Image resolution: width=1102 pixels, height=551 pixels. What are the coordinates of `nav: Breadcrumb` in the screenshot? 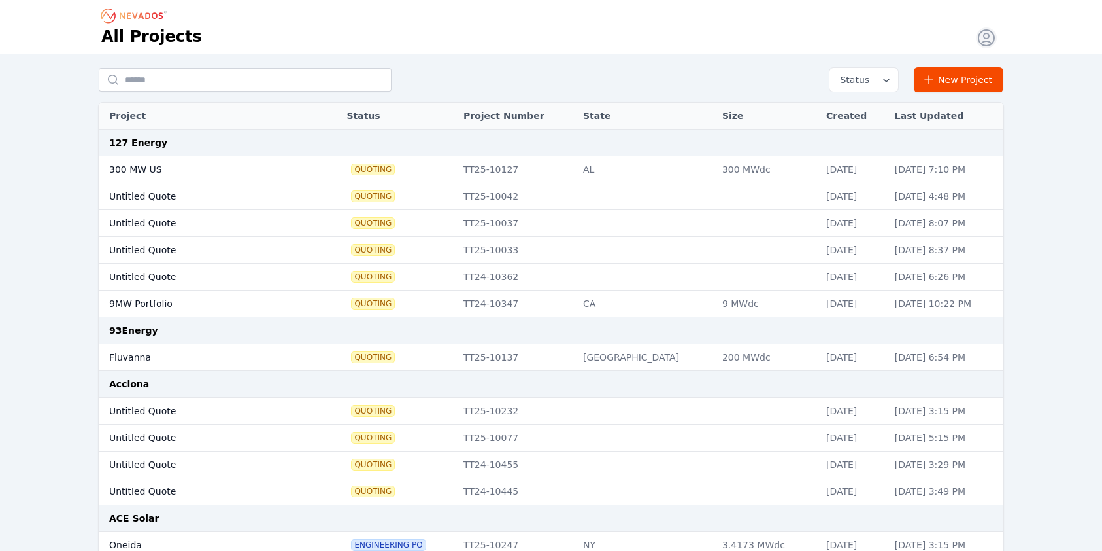 It's located at (136, 16).